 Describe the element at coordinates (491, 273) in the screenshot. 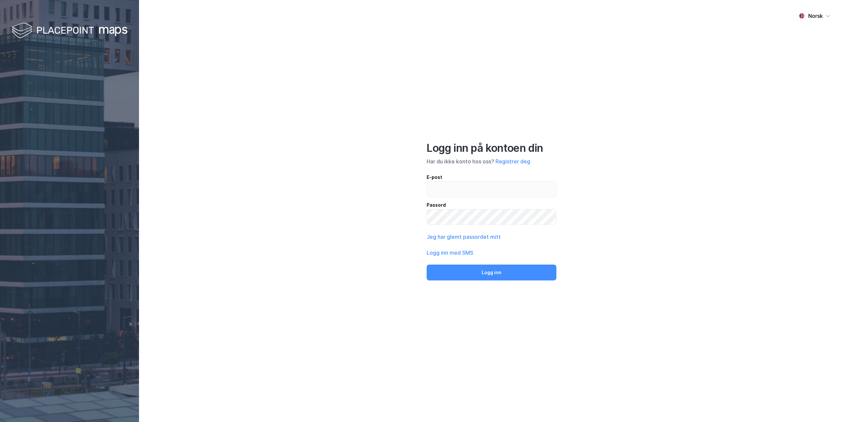

I see `button: Logg inn` at that location.